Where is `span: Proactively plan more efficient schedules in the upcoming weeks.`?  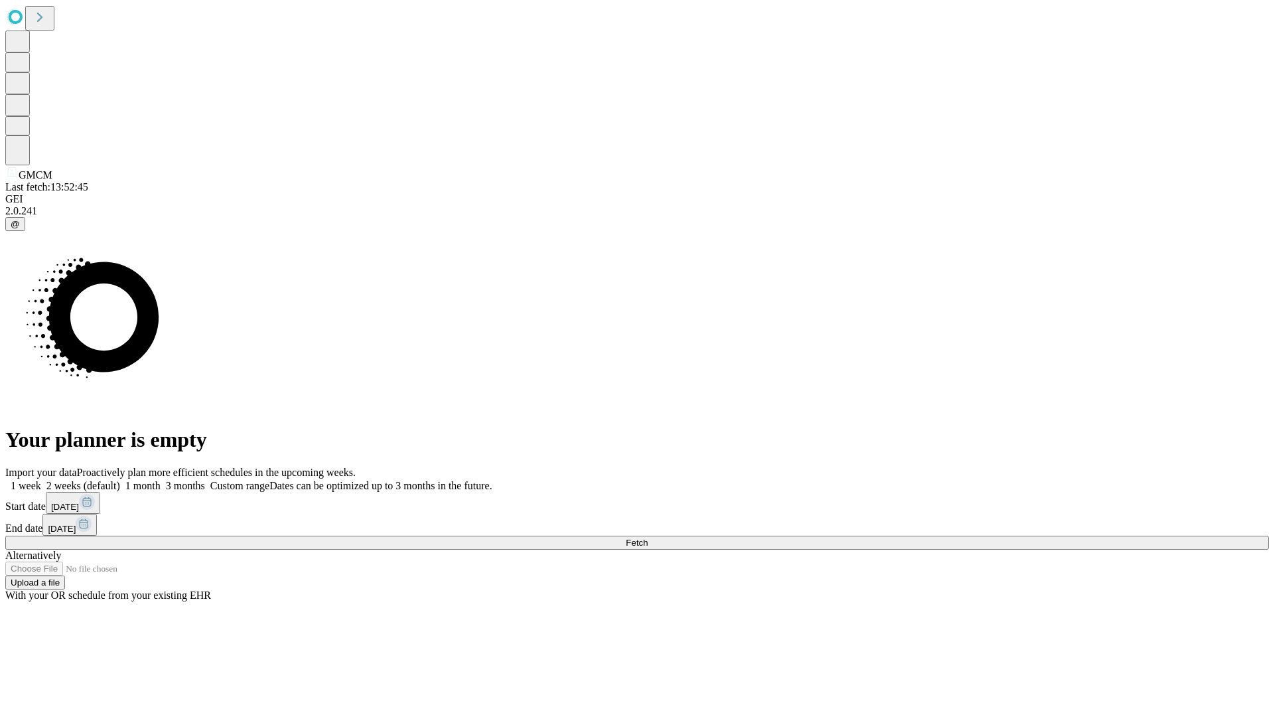 span: Proactively plan more efficient schedules in the upcoming weeks. is located at coordinates (216, 472).